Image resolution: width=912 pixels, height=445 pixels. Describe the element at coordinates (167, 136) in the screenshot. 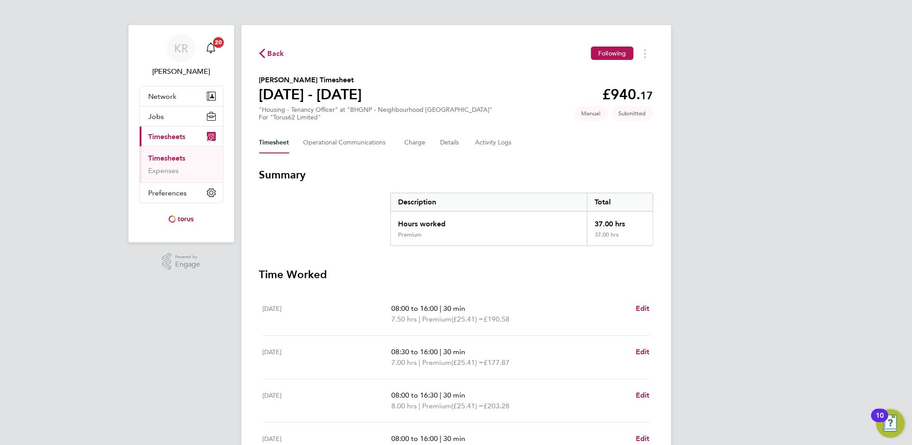

I see `span: Timesheets` at that location.